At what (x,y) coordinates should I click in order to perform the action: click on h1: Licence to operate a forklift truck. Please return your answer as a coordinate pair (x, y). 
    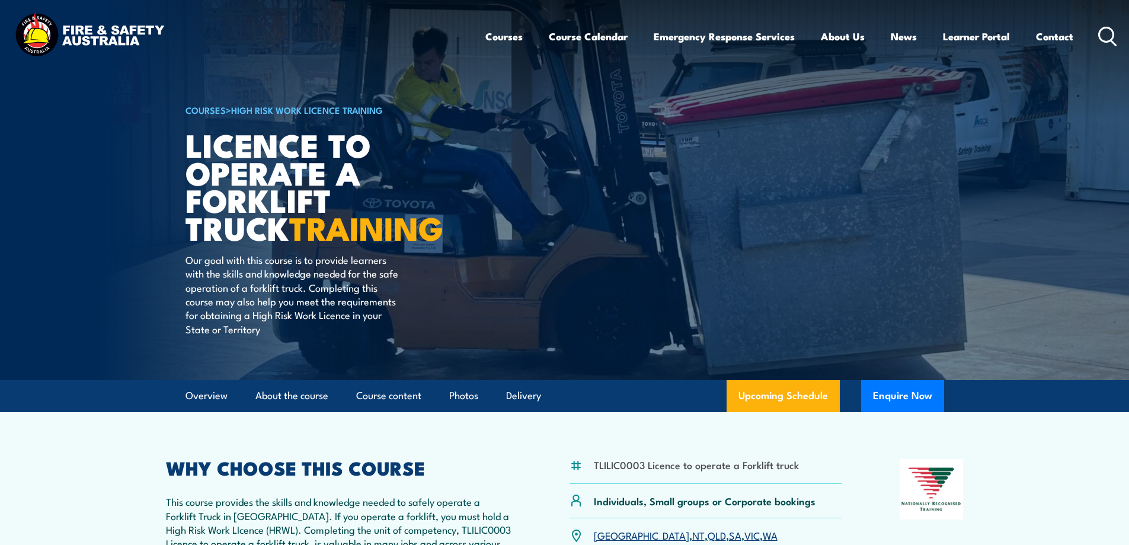
    Looking at the image, I should click on (332, 185).